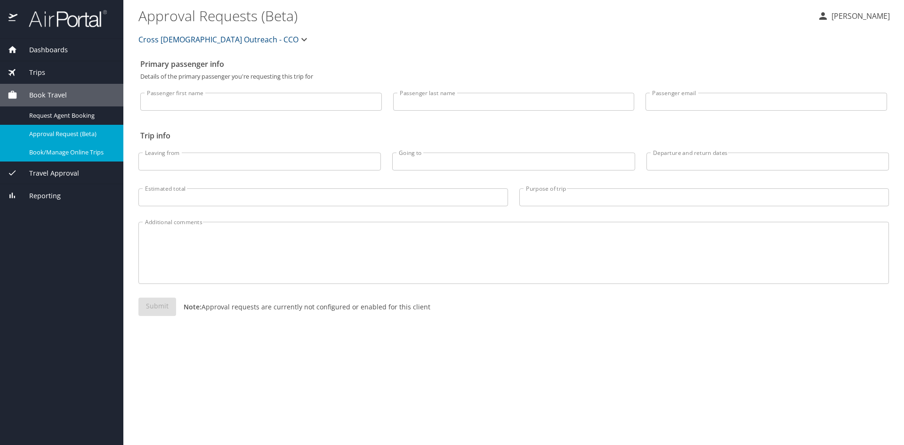 The image size is (904, 445). Describe the element at coordinates (42, 95) in the screenshot. I see `span: Book Travel` at that location.